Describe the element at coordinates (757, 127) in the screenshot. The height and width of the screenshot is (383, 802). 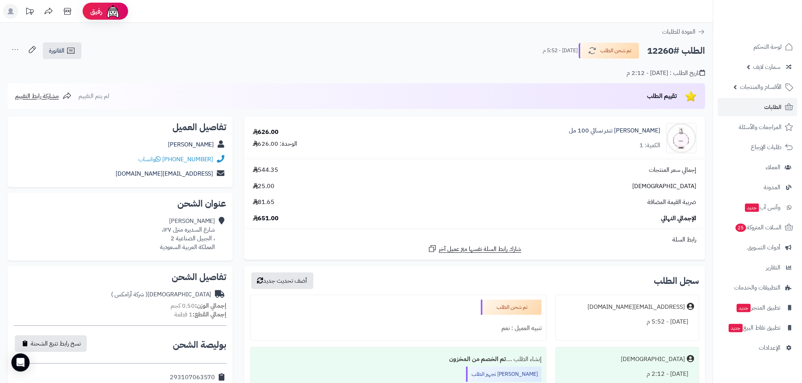
I see `a: المراجعات والأسئلة` at that location.